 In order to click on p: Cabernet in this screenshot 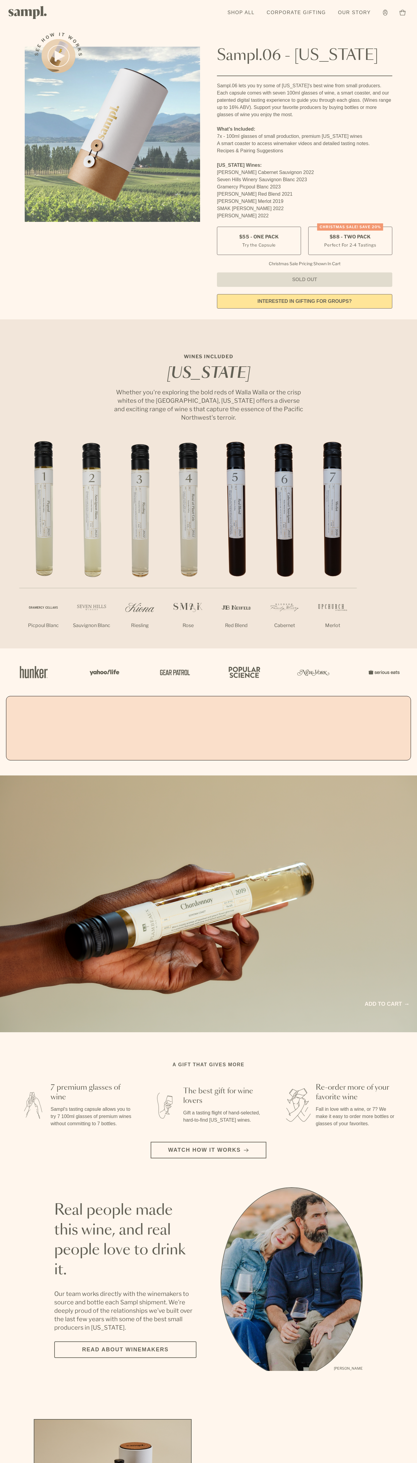, I will do `click(284, 626)`.